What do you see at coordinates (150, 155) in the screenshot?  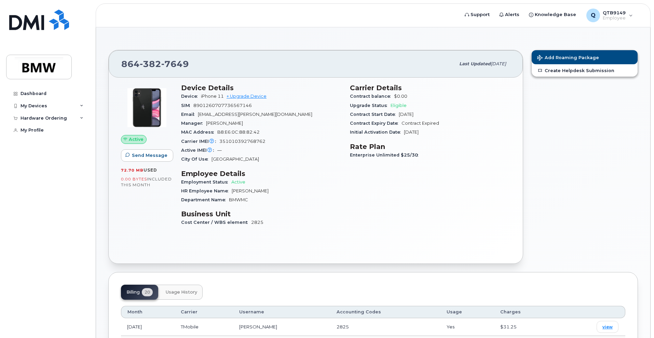 I see `span: Send Message` at bounding box center [150, 155].